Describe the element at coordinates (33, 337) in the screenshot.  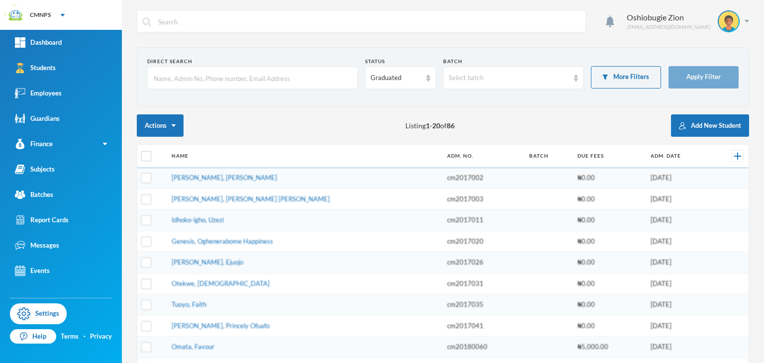
I see `a: Help` at that location.